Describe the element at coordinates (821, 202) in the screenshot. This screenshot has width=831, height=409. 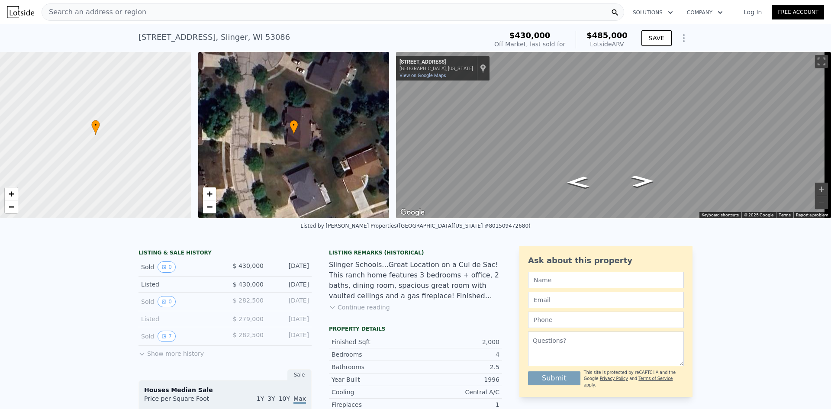
I see `button: Zoom out` at that location.